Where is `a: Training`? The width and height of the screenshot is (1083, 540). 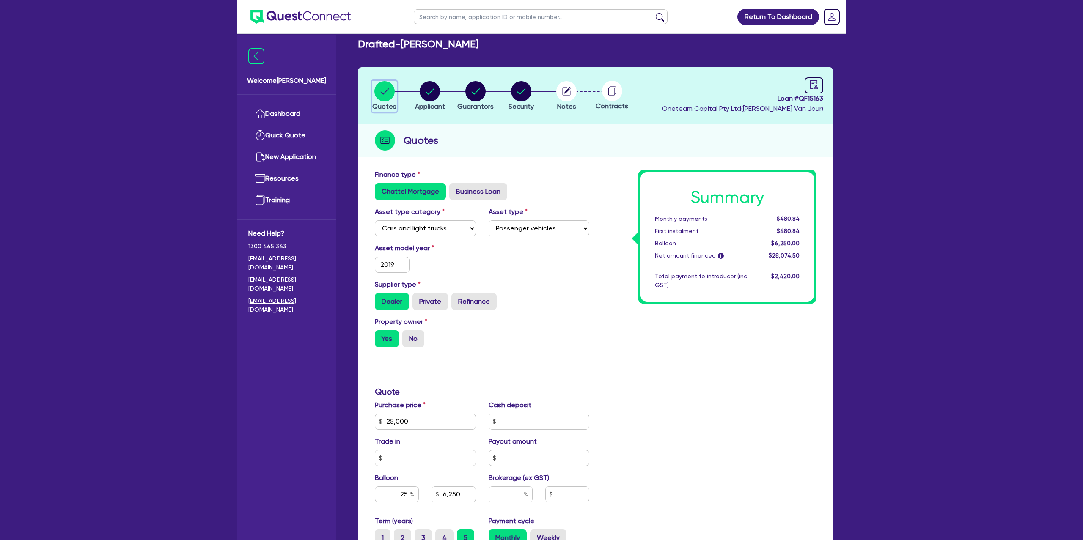 a: Training is located at coordinates (286, 200).